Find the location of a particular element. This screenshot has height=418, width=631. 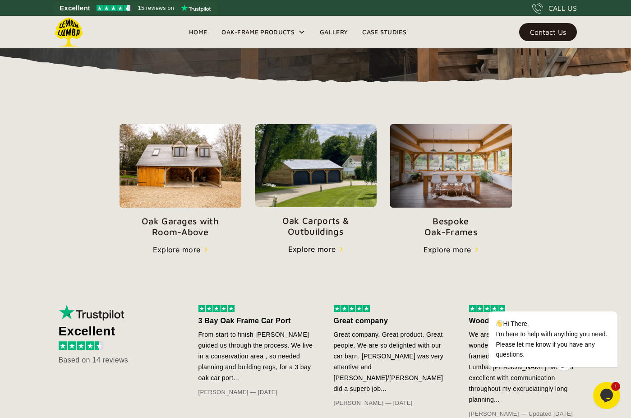

div: Excellent is located at coordinates (115, 331).